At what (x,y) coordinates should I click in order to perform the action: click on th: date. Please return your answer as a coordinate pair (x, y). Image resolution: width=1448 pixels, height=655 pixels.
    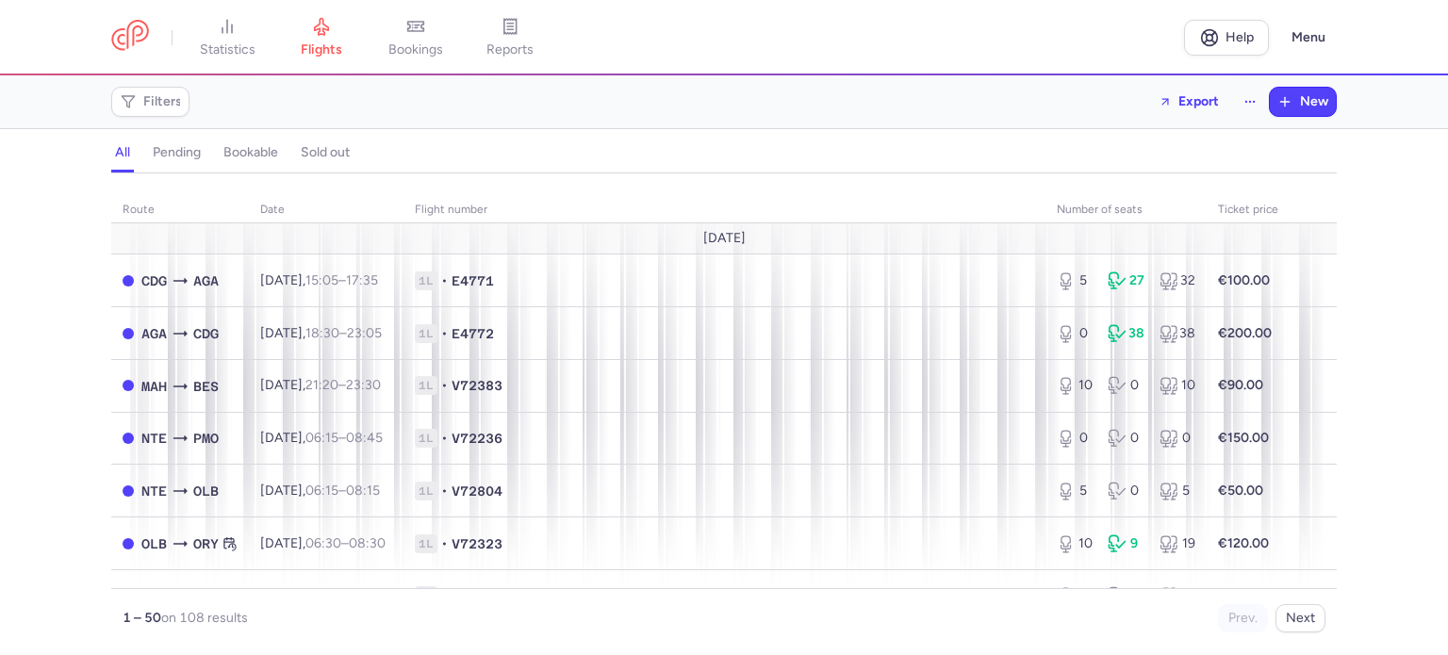
    Looking at the image, I should click on (326, 210).